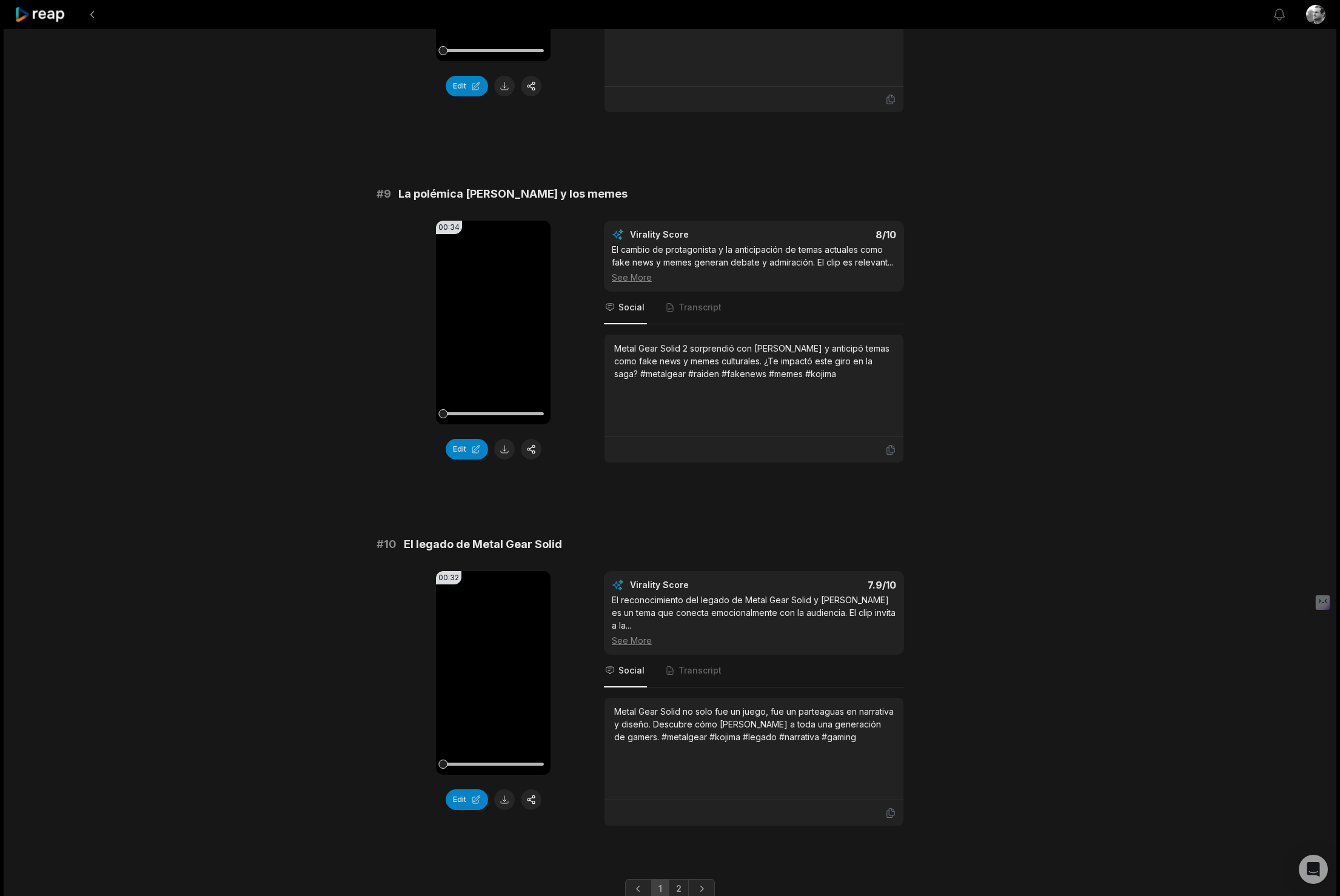 The height and width of the screenshot is (896, 1340). I want to click on span: El legado de Metal Gear Solid, so click(483, 545).